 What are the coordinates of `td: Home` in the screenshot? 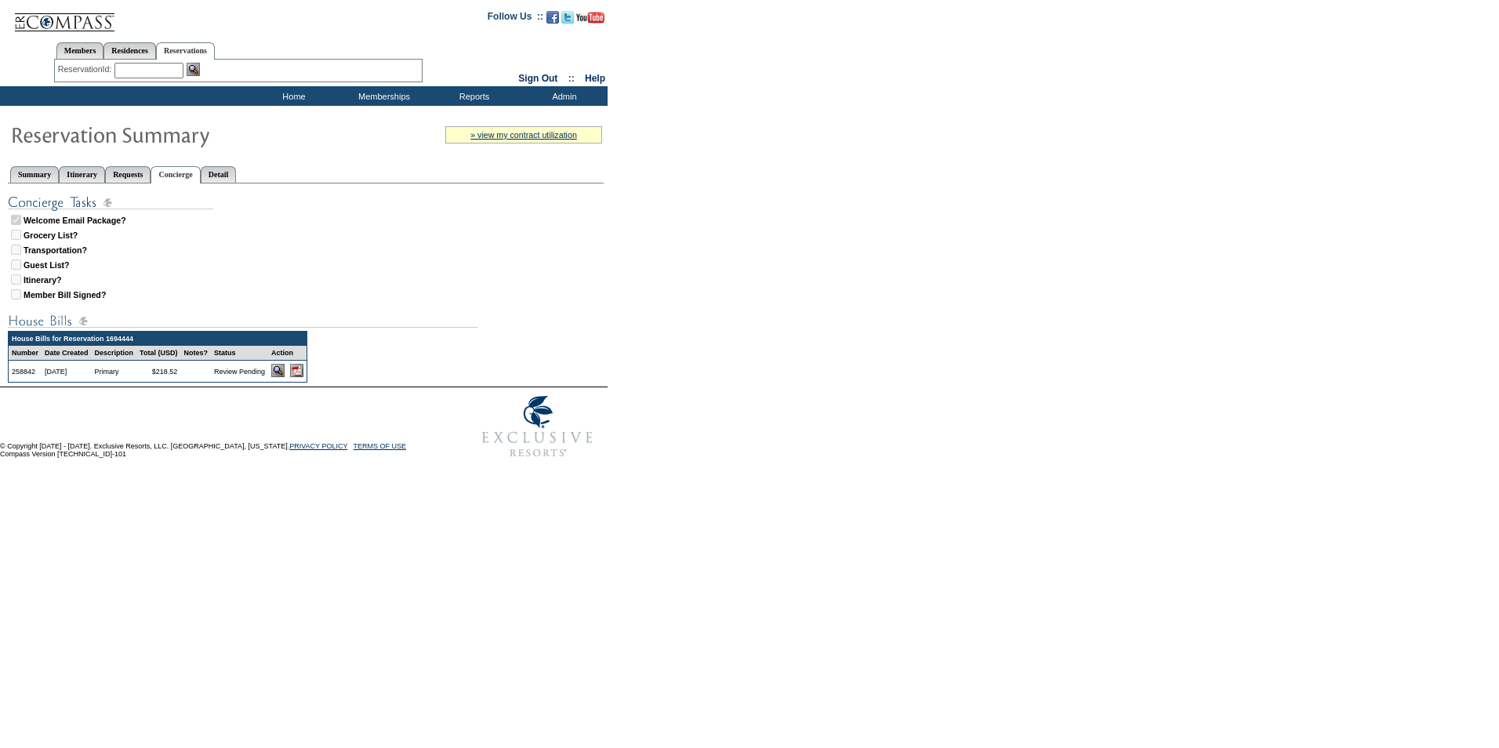 It's located at (292, 96).